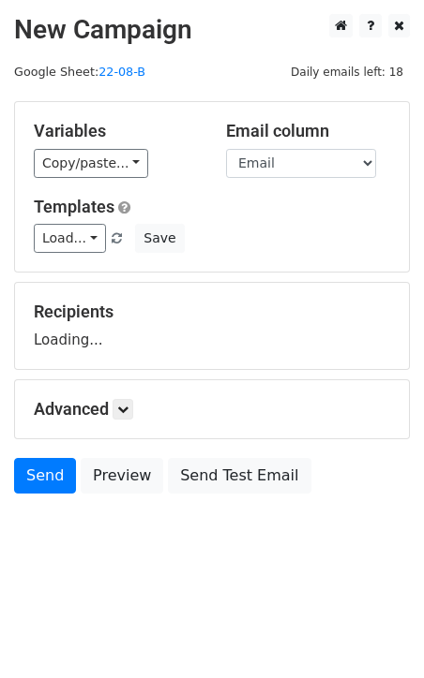 The image size is (424, 678). Describe the element at coordinates (91, 163) in the screenshot. I see `a: Copy/paste...` at that location.